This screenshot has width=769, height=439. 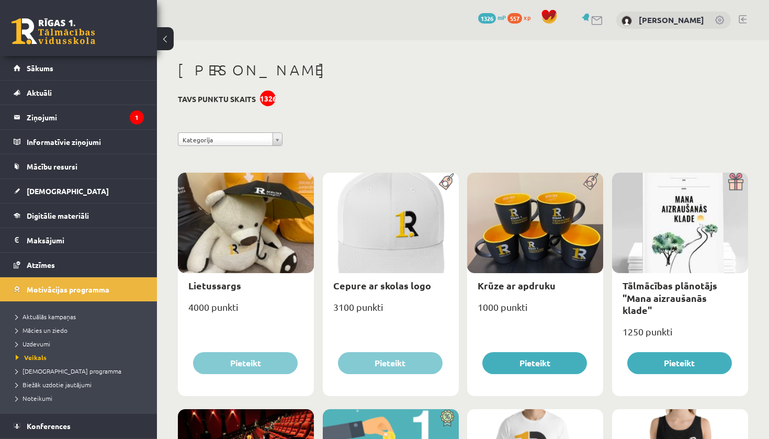 I want to click on img: Jeļizaveta Kamenska, so click(x=627, y=21).